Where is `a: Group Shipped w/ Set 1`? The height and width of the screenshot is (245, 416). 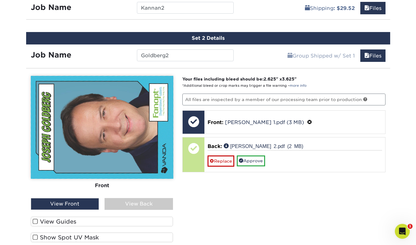 a: Group Shipped w/ Set 1 is located at coordinates (321, 56).